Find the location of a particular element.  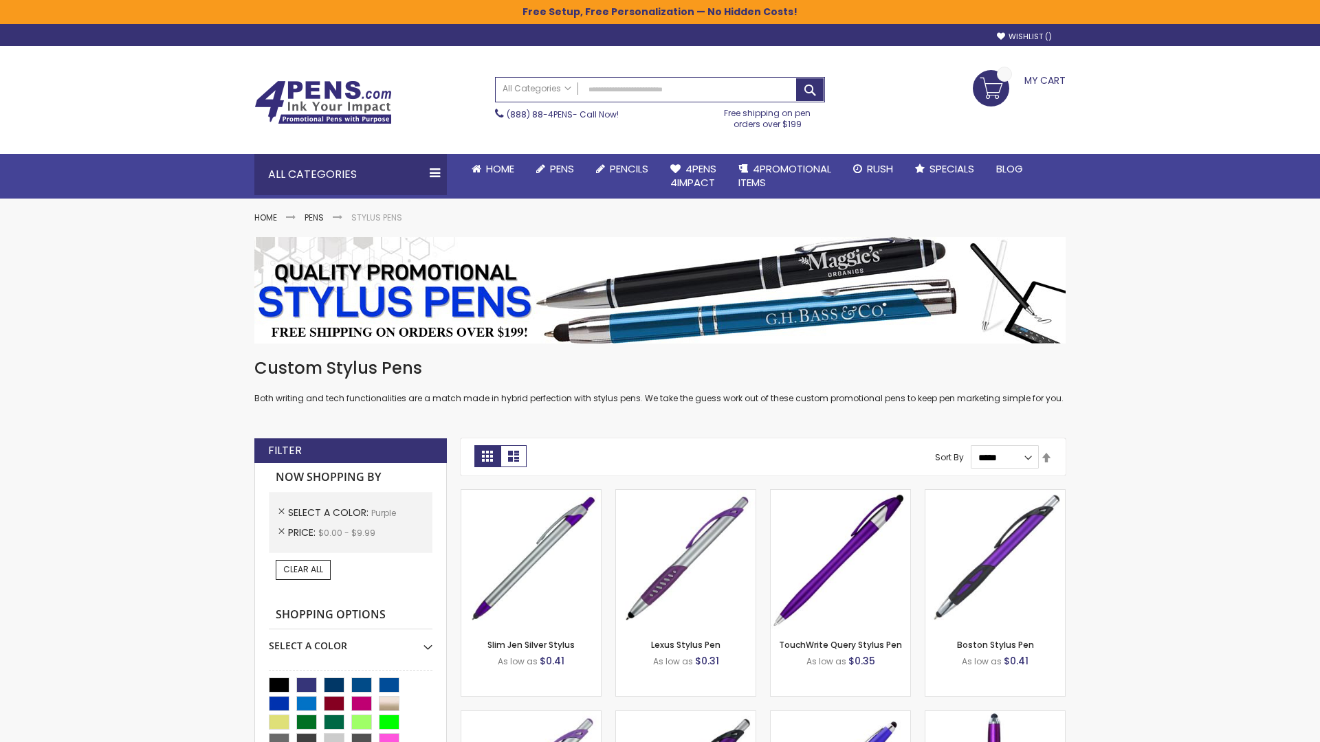

a: Rush is located at coordinates (873, 169).